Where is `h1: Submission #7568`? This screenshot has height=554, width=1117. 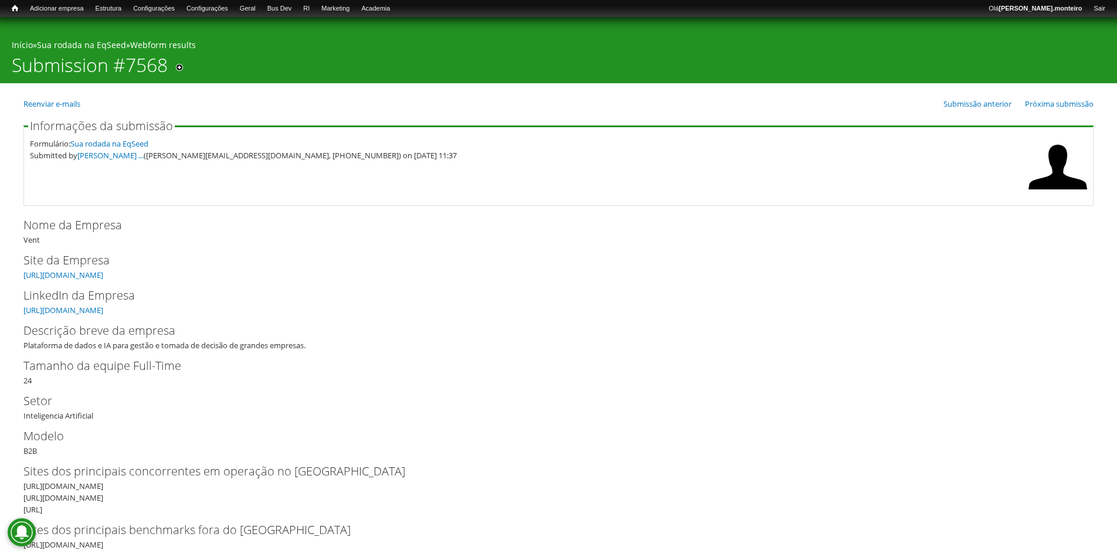 h1: Submission #7568 is located at coordinates (90, 69).